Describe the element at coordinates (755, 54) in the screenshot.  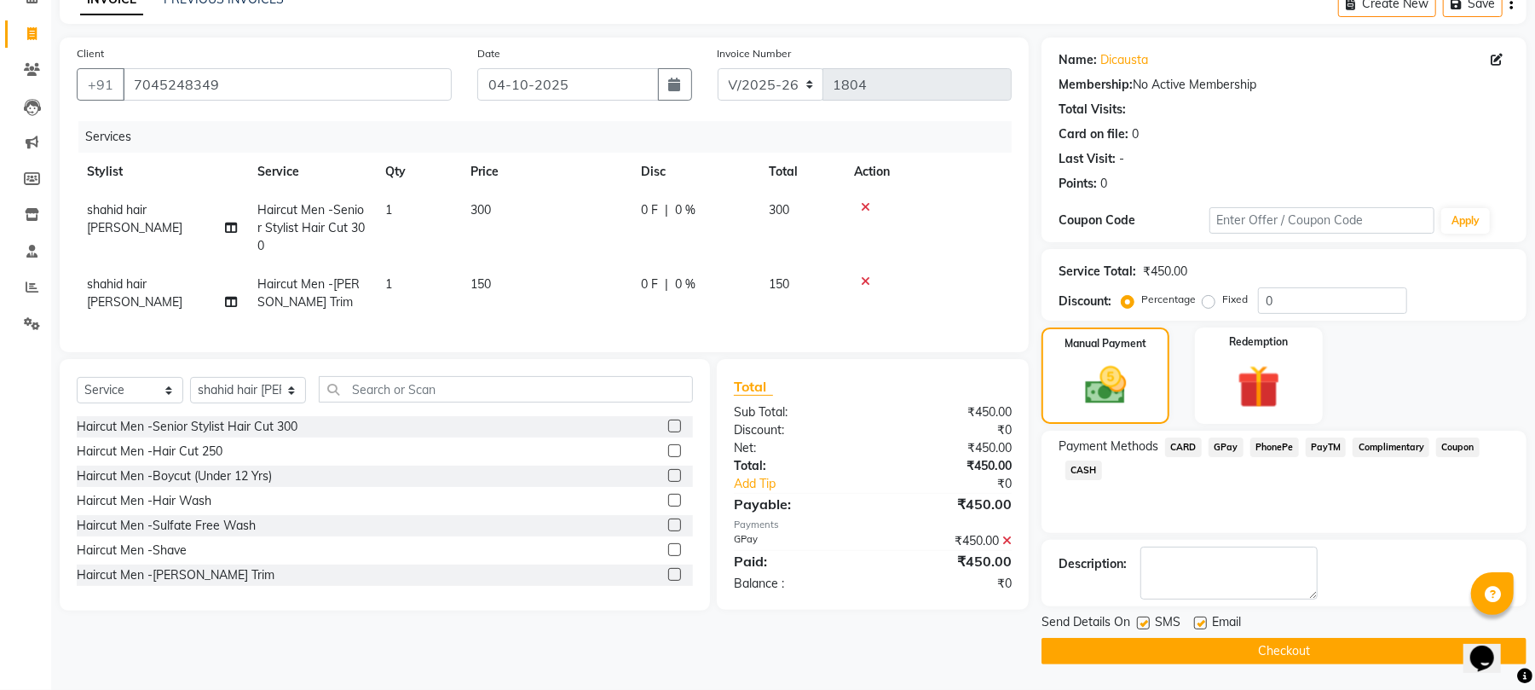
I see `label: Invoice Number` at that location.